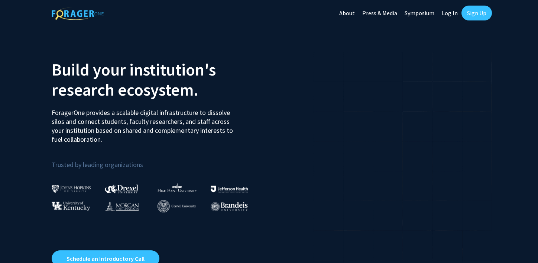 The width and height of the screenshot is (538, 263). I want to click on img: Drexel University, so click(121, 188).